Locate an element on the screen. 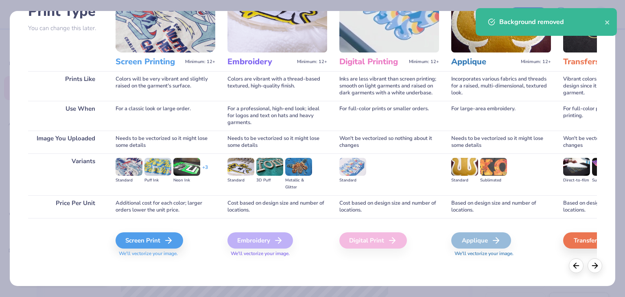  div: Additional cost for each color; larger orders lower the unit price. is located at coordinates (165, 207).